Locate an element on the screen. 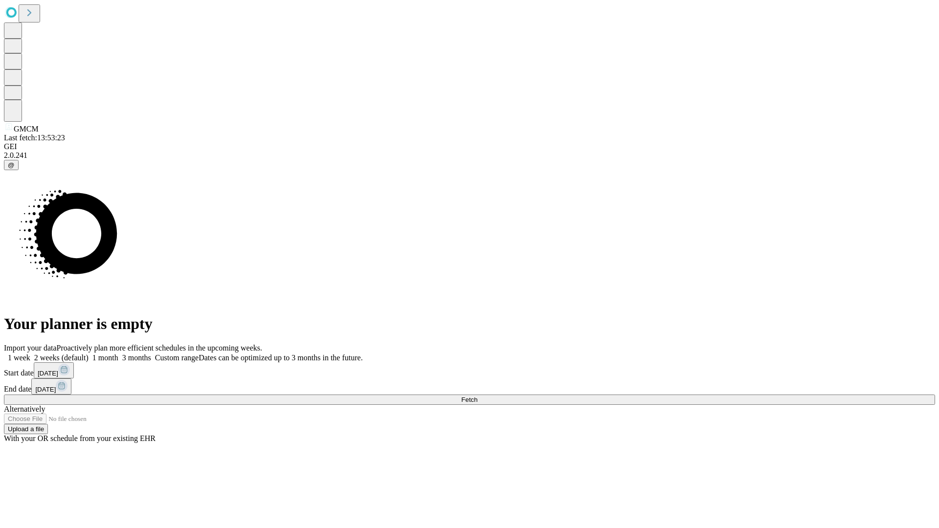 This screenshot has width=939, height=528. span: 1 month is located at coordinates (105, 358).